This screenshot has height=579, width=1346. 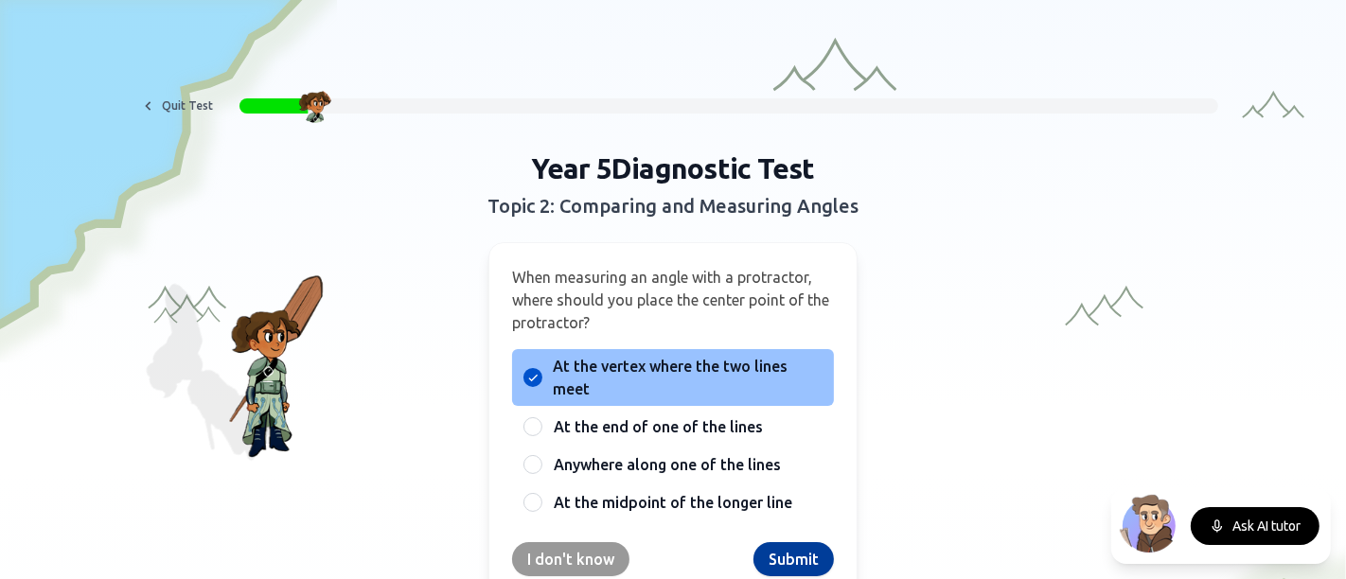 I want to click on span: At the midpoint of the longer line, so click(x=673, y=503).